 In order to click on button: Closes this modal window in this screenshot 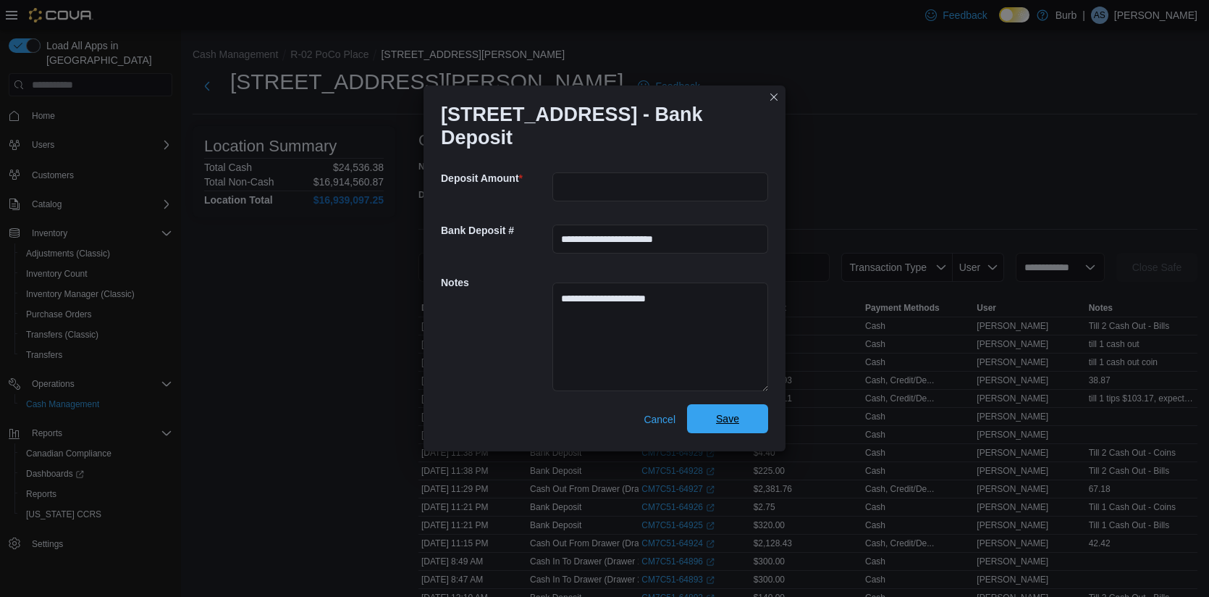, I will do `click(774, 97)`.